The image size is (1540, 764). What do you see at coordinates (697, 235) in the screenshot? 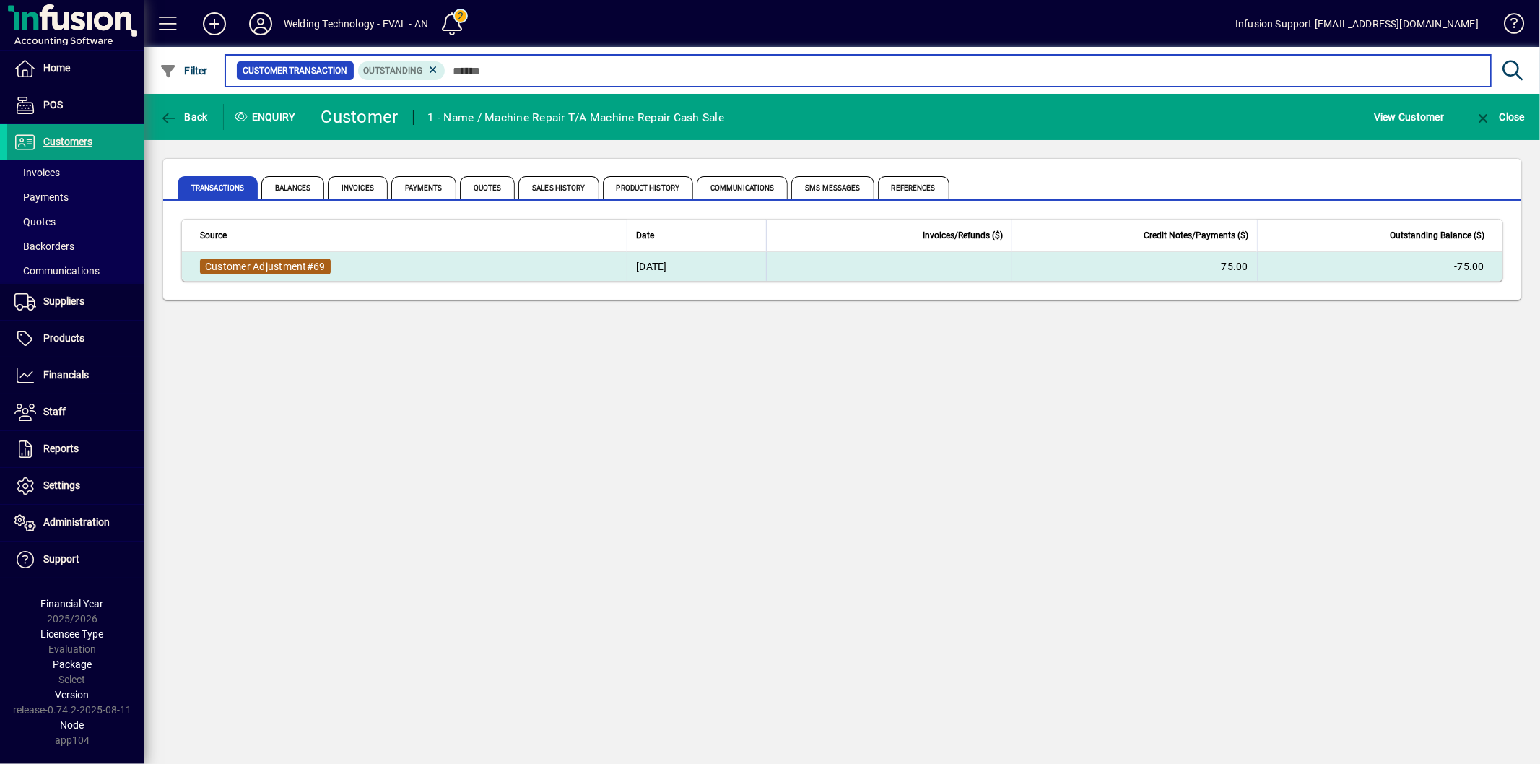
I see `div: Date` at bounding box center [697, 235].